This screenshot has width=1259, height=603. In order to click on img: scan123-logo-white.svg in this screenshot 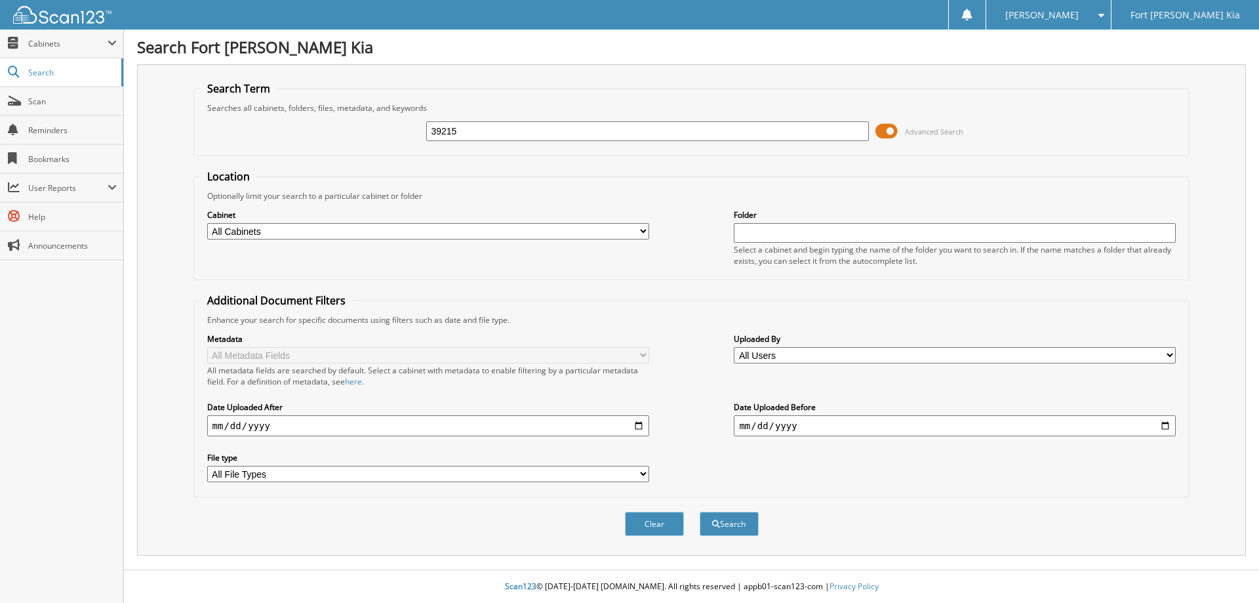, I will do `click(62, 14)`.